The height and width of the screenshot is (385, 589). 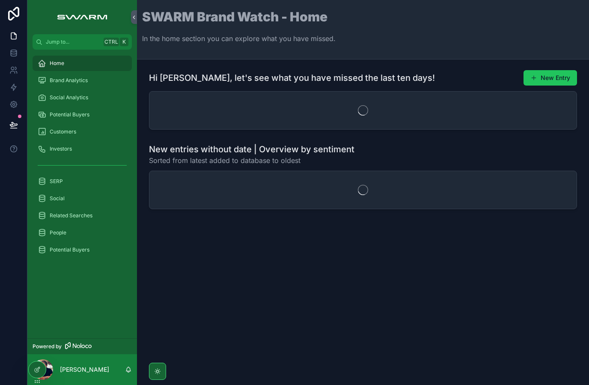 I want to click on h1: SWARM Brand Watch - Home, so click(x=239, y=17).